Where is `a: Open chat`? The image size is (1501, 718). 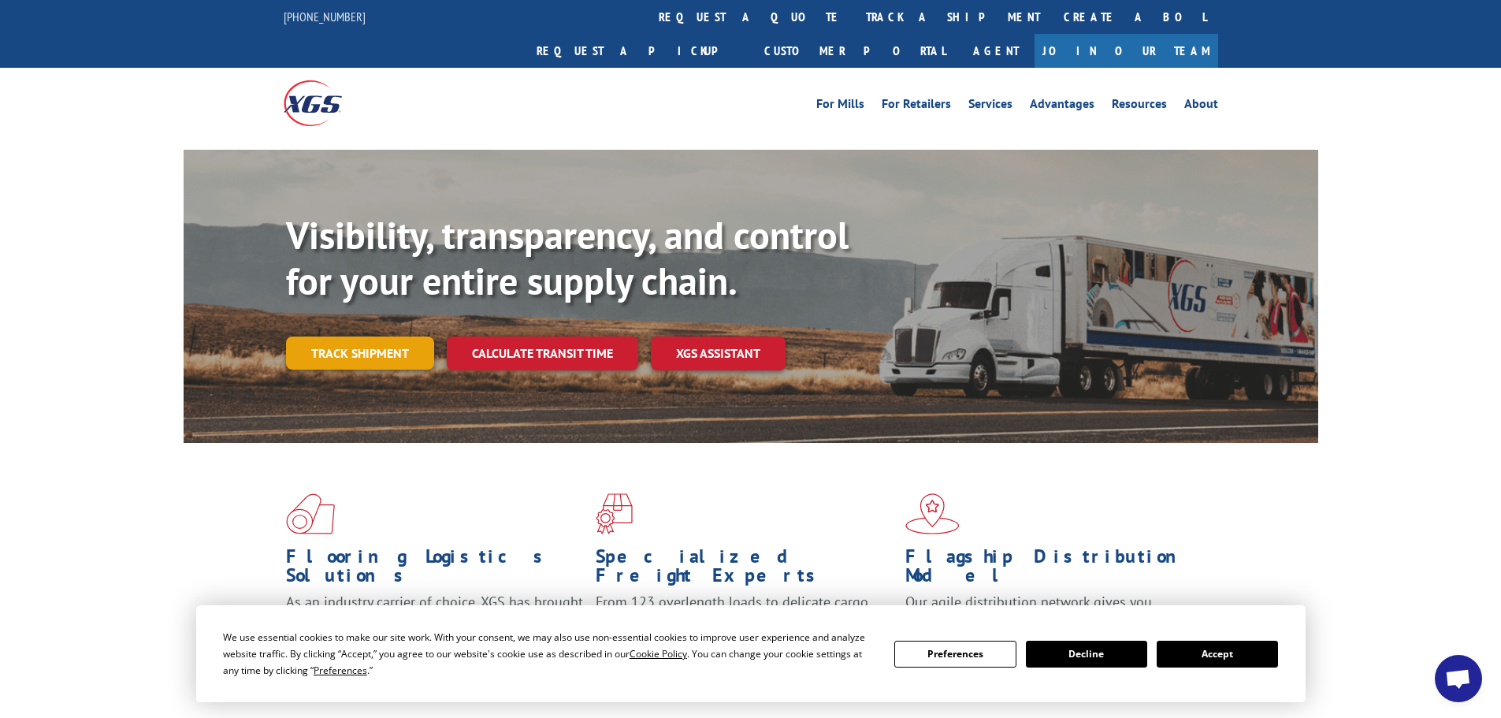 a: Open chat is located at coordinates (1459, 679).